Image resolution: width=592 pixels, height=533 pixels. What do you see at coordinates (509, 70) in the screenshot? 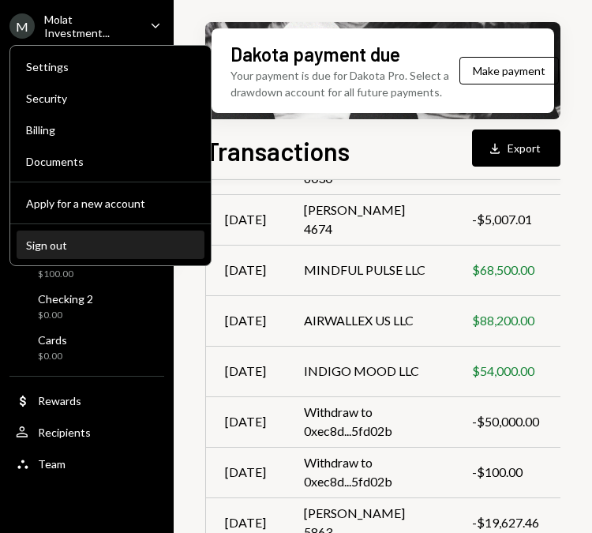
I see `button: Make payment` at bounding box center [509, 70].